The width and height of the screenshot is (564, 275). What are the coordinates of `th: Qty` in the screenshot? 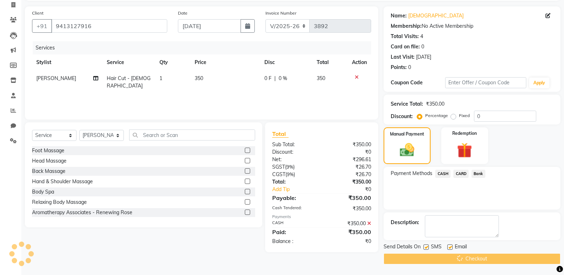 It's located at (173, 62).